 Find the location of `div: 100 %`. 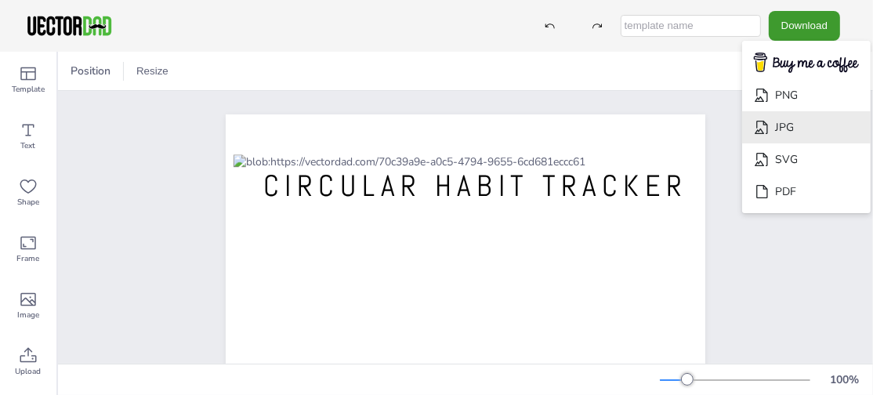

div: 100 % is located at coordinates (845, 379).